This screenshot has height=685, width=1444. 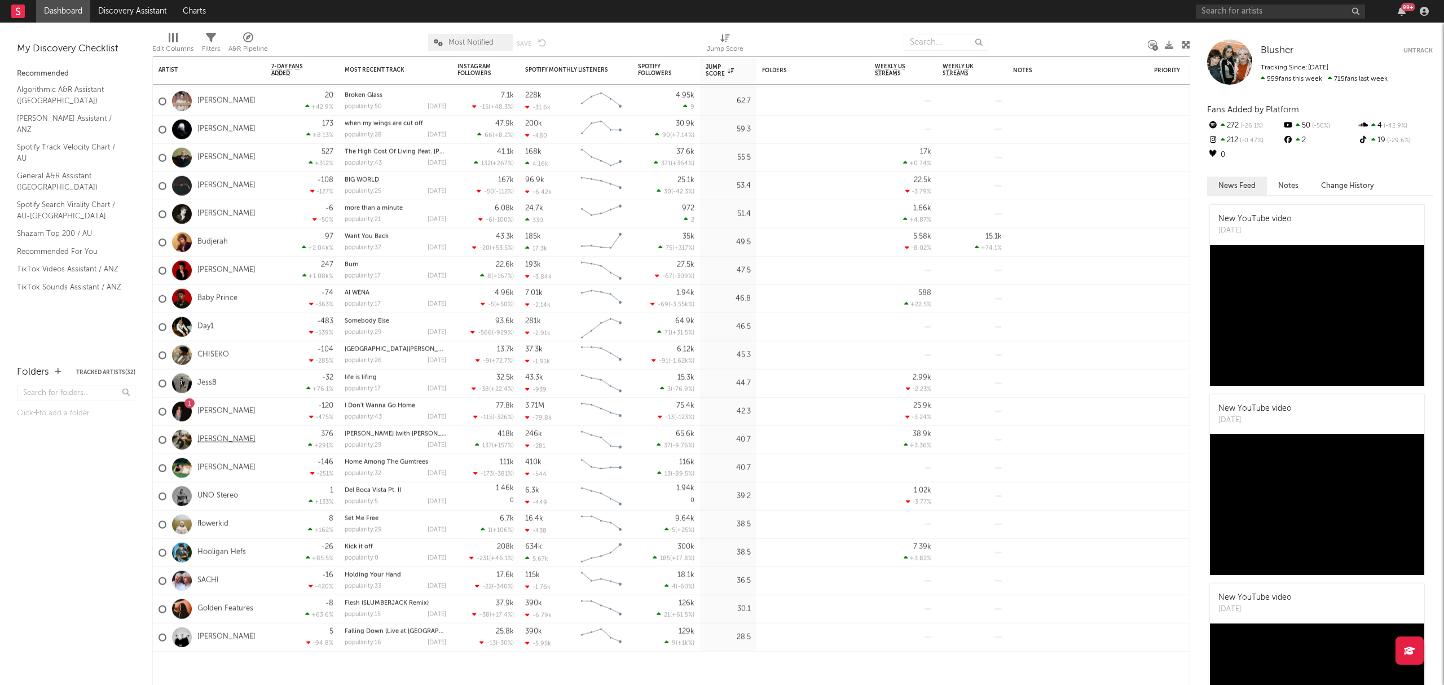 What do you see at coordinates (503, 333) in the screenshot?
I see `span: -929 %` at bounding box center [503, 333].